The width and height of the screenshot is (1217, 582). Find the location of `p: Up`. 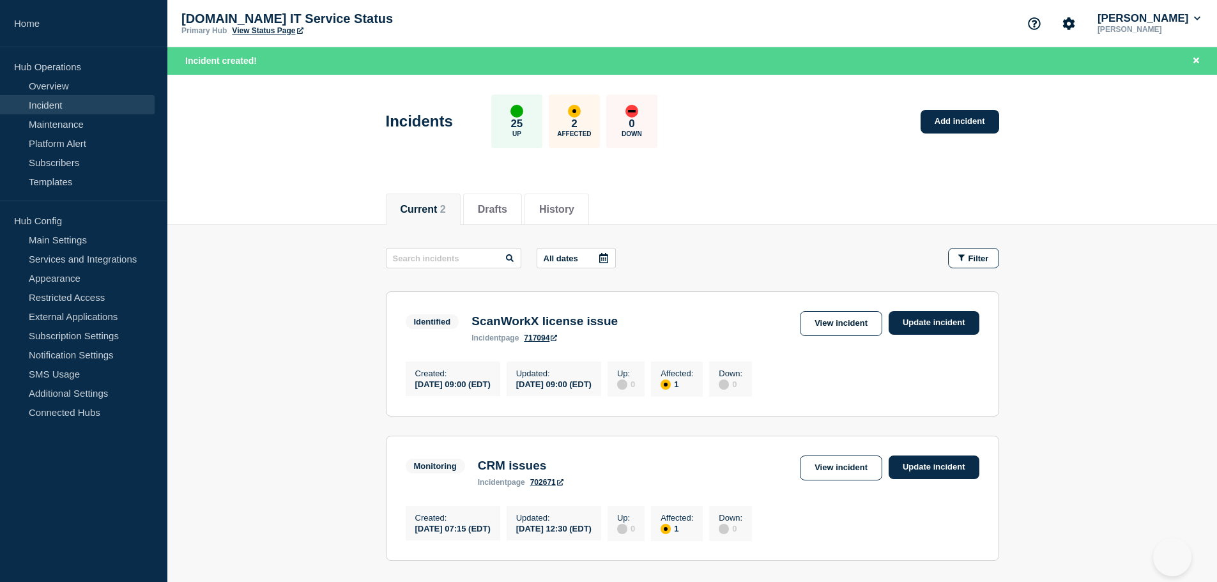

p: Up is located at coordinates (517, 134).